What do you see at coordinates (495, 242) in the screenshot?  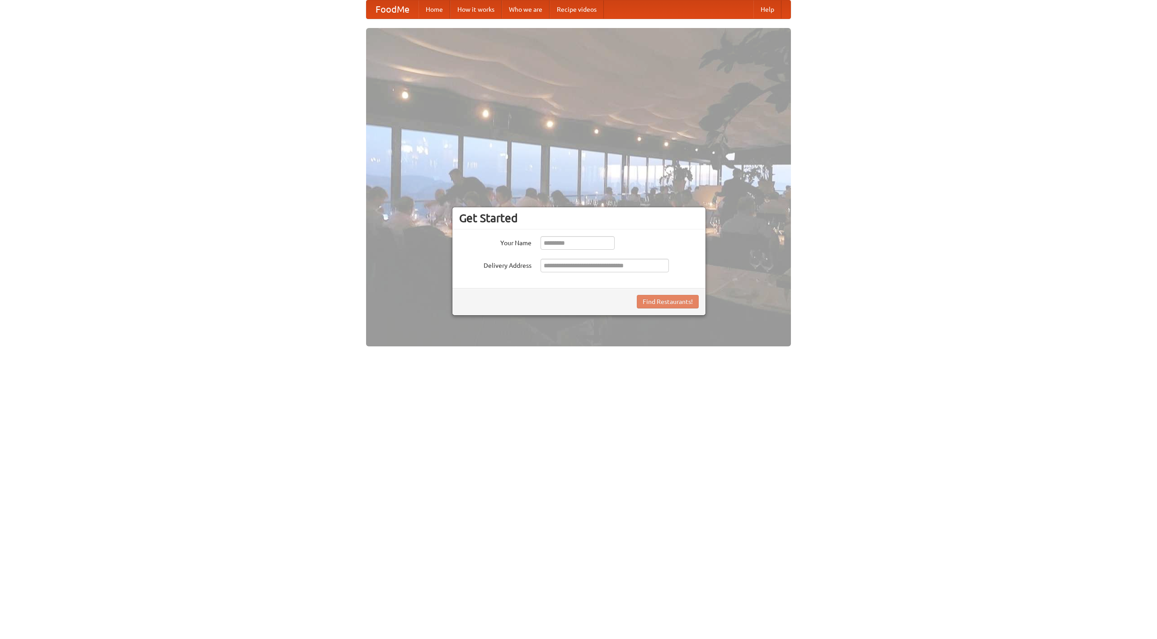 I see `label: Your Name` at bounding box center [495, 242].